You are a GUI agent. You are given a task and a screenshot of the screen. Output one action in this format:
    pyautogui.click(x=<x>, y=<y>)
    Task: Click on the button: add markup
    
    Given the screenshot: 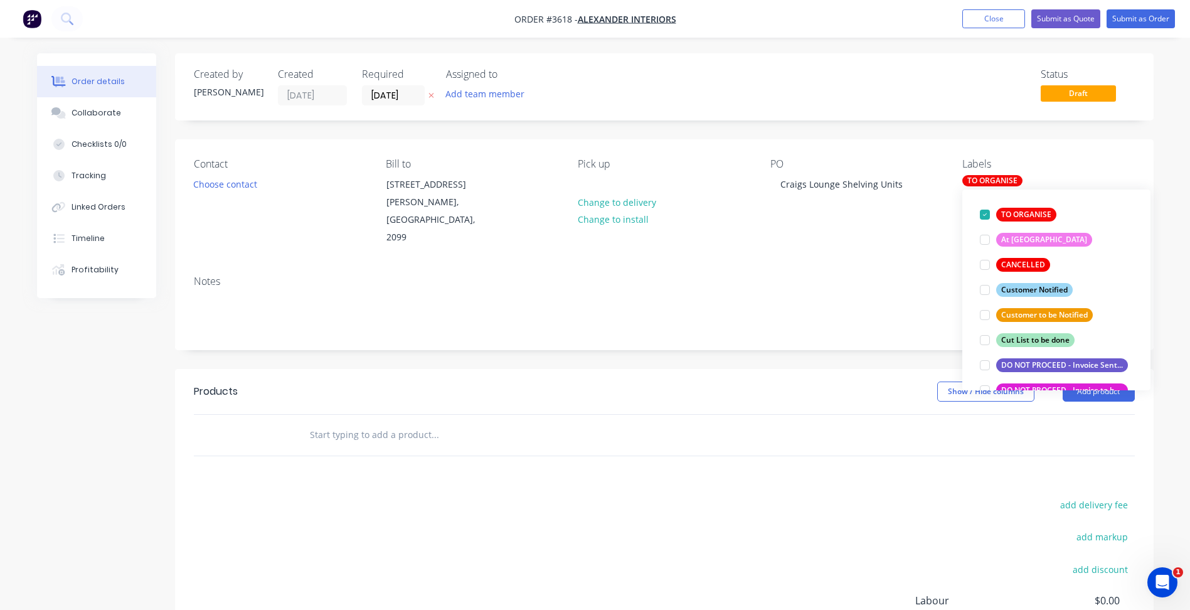 What is the action you would take?
    pyautogui.click(x=1102, y=536)
    